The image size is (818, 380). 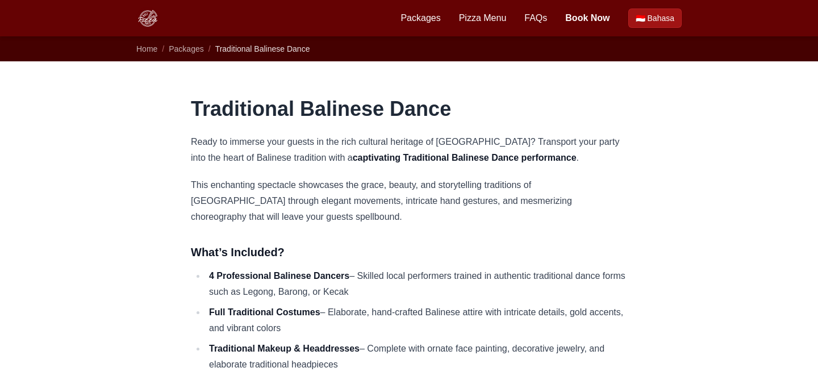 What do you see at coordinates (588, 18) in the screenshot?
I see `a: Book Now` at bounding box center [588, 18].